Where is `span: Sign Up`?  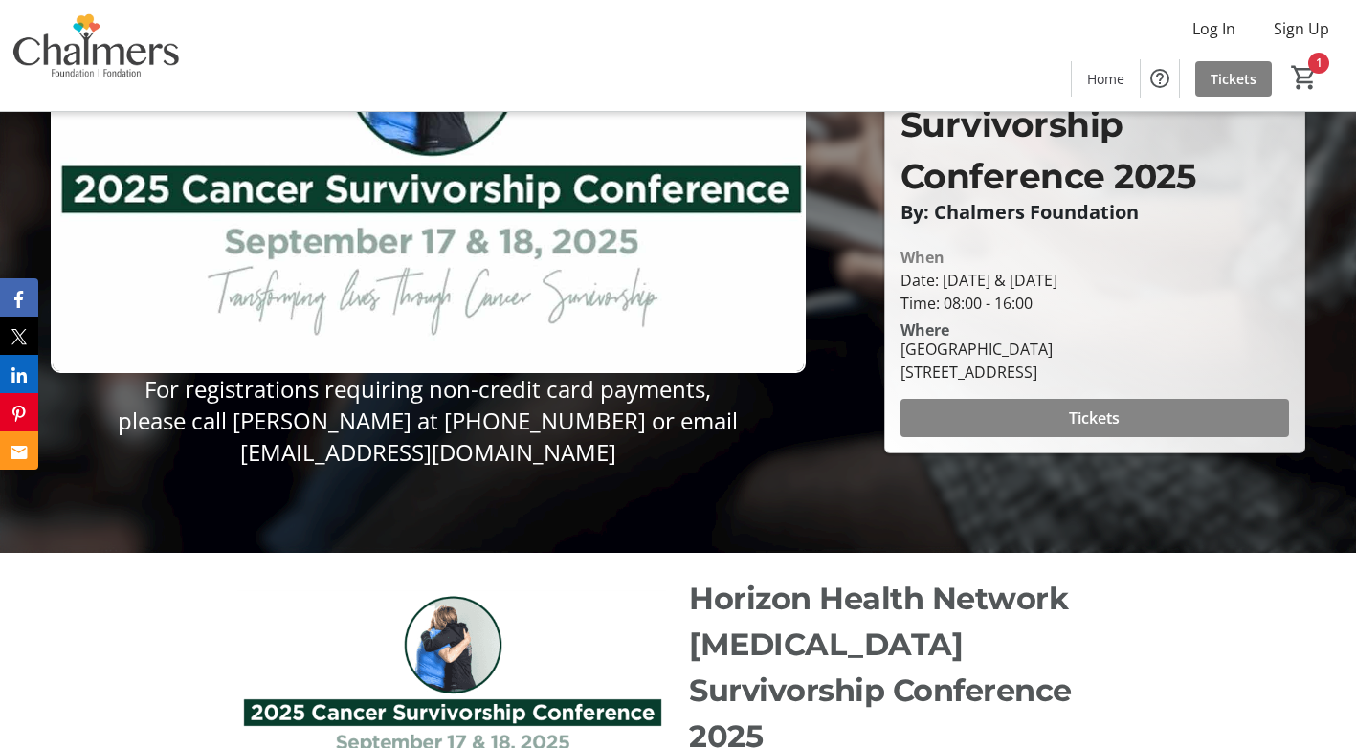 span: Sign Up is located at coordinates (1302, 29).